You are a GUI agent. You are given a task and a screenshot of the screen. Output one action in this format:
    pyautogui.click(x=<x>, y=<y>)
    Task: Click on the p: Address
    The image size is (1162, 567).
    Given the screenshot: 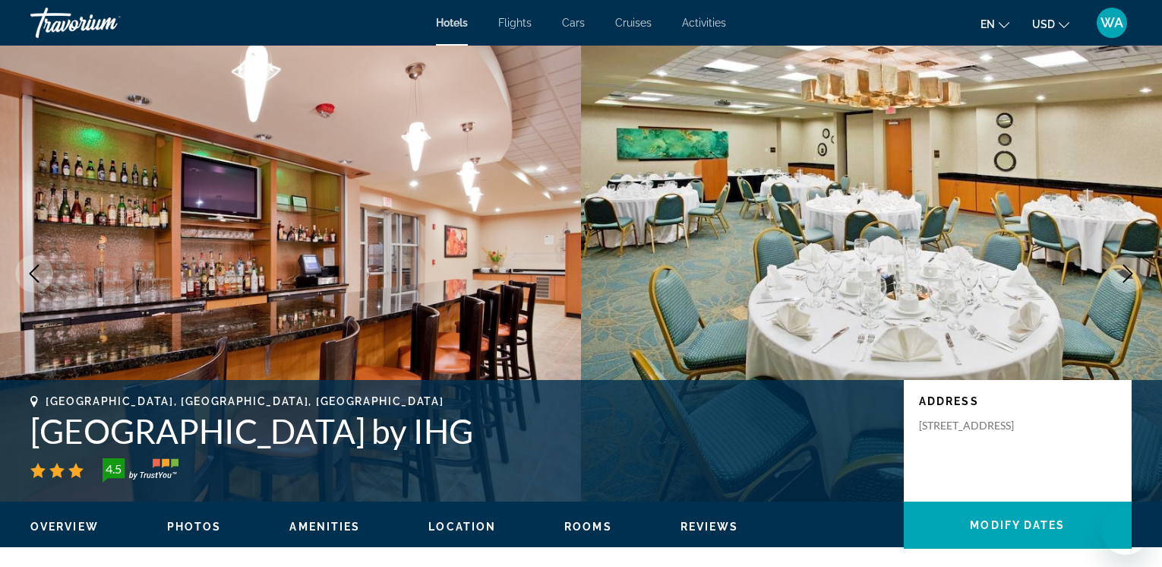 What is the action you would take?
    pyautogui.click(x=1018, y=401)
    